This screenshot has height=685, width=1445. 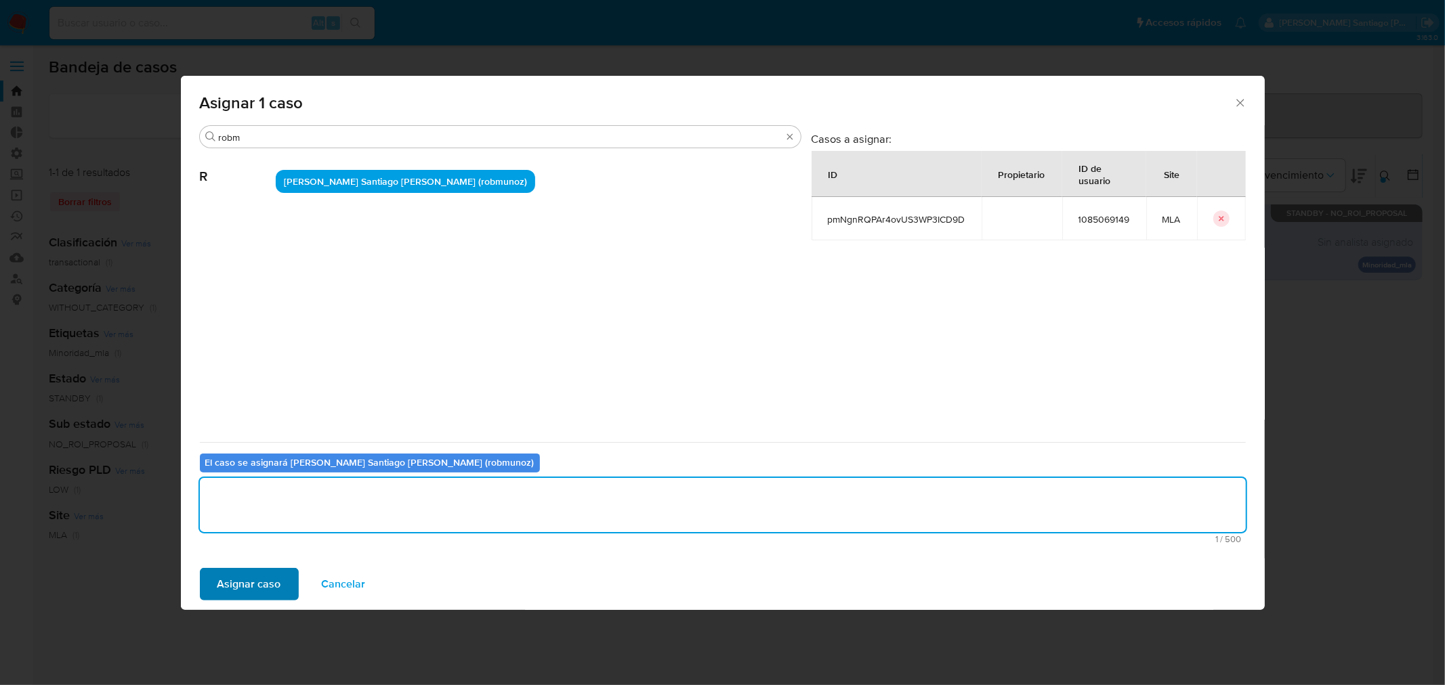 What do you see at coordinates (500, 137) in the screenshot?
I see `input: Buscar analista` at bounding box center [500, 137].